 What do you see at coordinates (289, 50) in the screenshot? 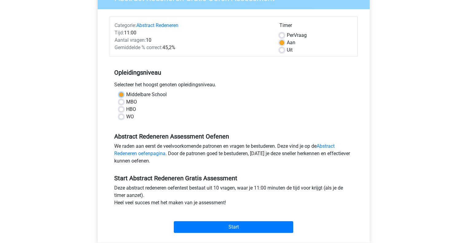
I see `label: Uit` at bounding box center [289, 50].